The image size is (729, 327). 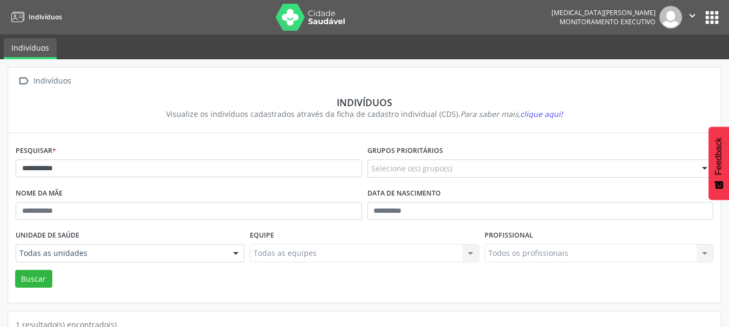 I want to click on label: Unidade de saúde, so click(x=47, y=236).